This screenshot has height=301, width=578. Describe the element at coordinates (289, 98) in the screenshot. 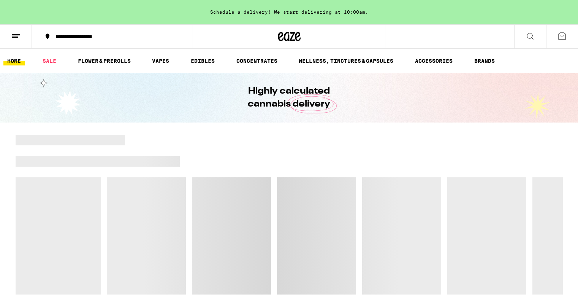

I see `h1: Highly calculated cannabis delivery` at that location.